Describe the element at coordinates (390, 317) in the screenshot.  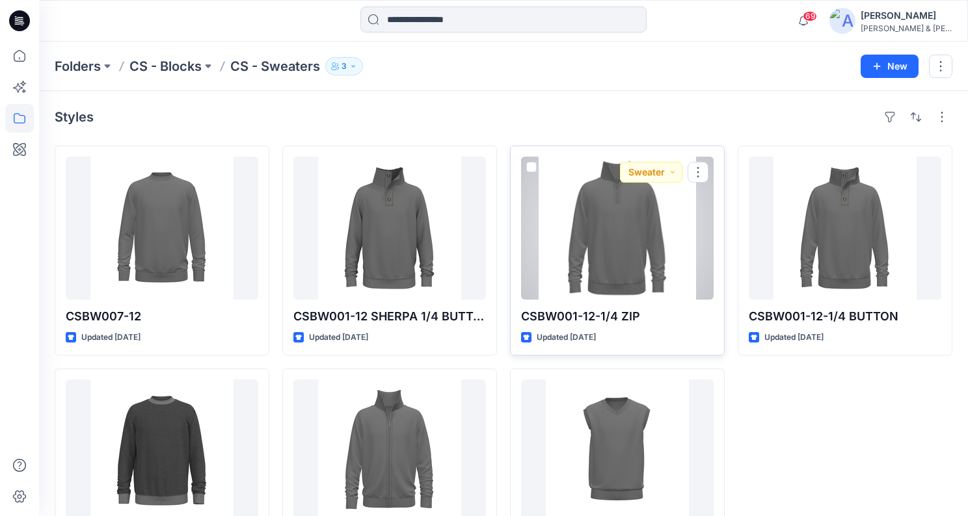
I see `p: CSBW001-12 SHERPA 1/4 BUTTON` at that location.